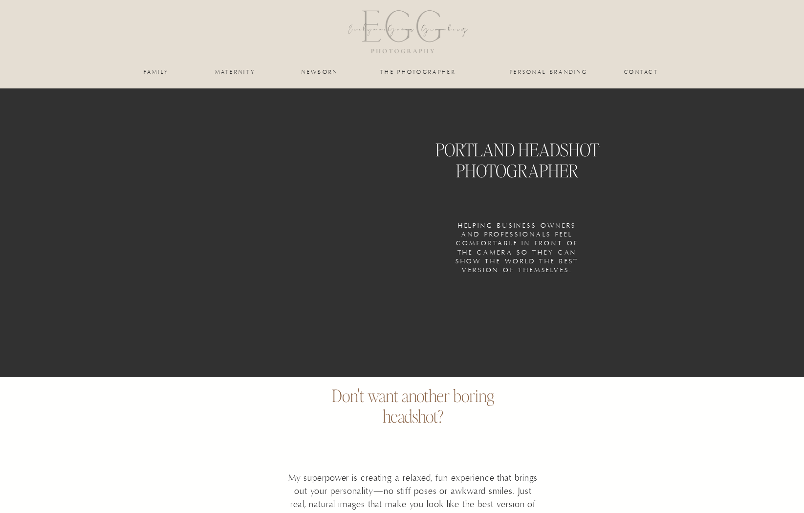  What do you see at coordinates (641, 72) in the screenshot?
I see `a: Contact` at bounding box center [641, 72].